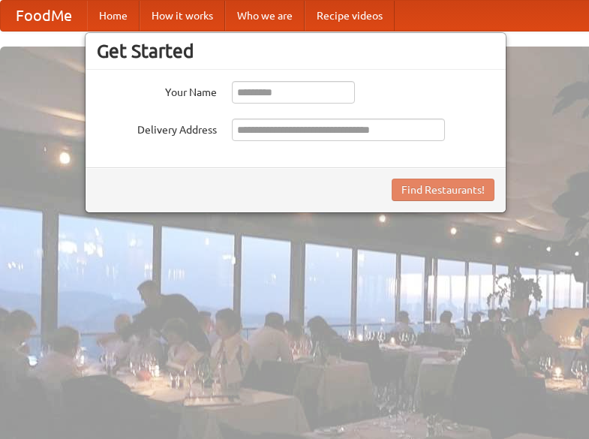  Describe the element at coordinates (157, 128) in the screenshot. I see `label: Delivery Address` at that location.